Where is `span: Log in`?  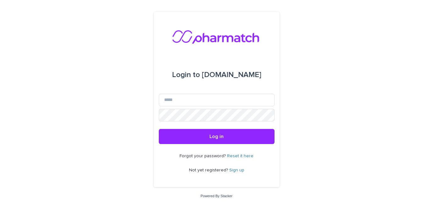 span: Log in is located at coordinates (217, 137).